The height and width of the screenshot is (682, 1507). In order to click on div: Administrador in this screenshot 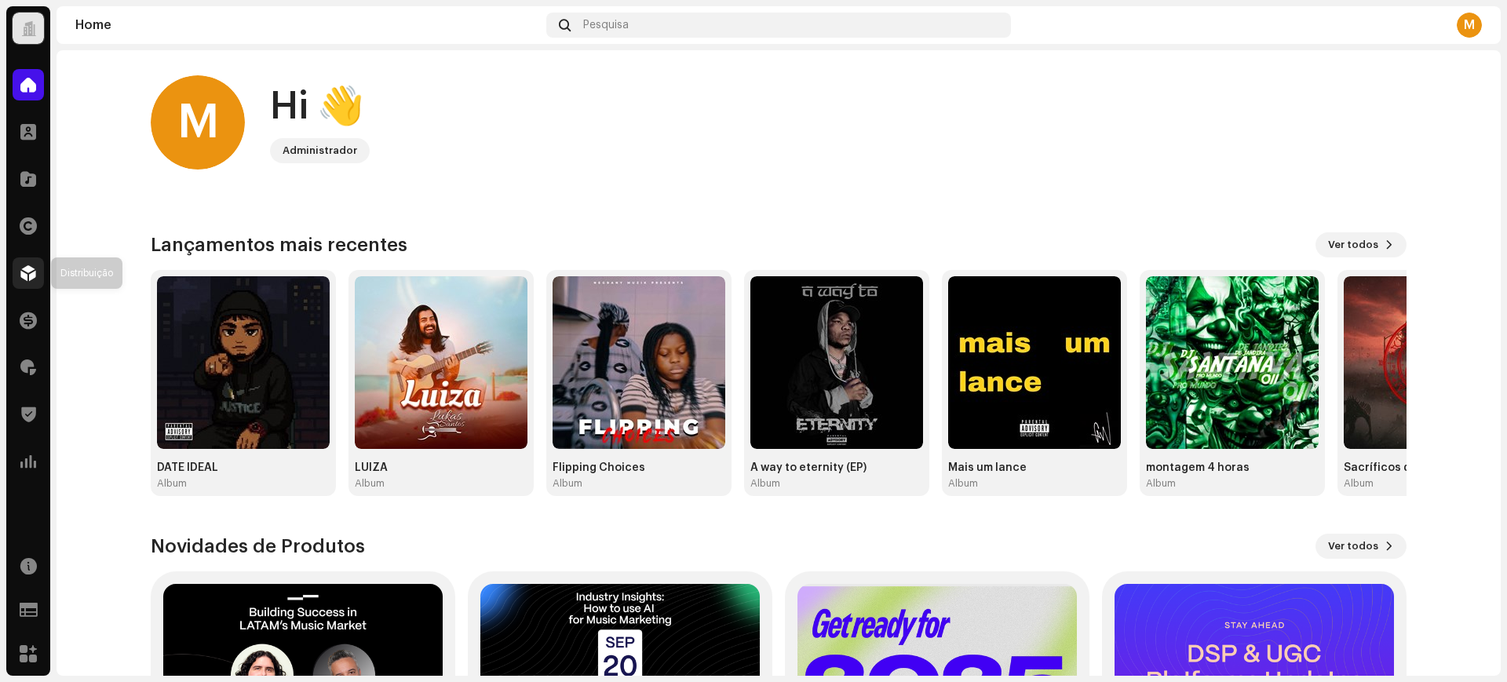, I will do `click(319, 151)`.